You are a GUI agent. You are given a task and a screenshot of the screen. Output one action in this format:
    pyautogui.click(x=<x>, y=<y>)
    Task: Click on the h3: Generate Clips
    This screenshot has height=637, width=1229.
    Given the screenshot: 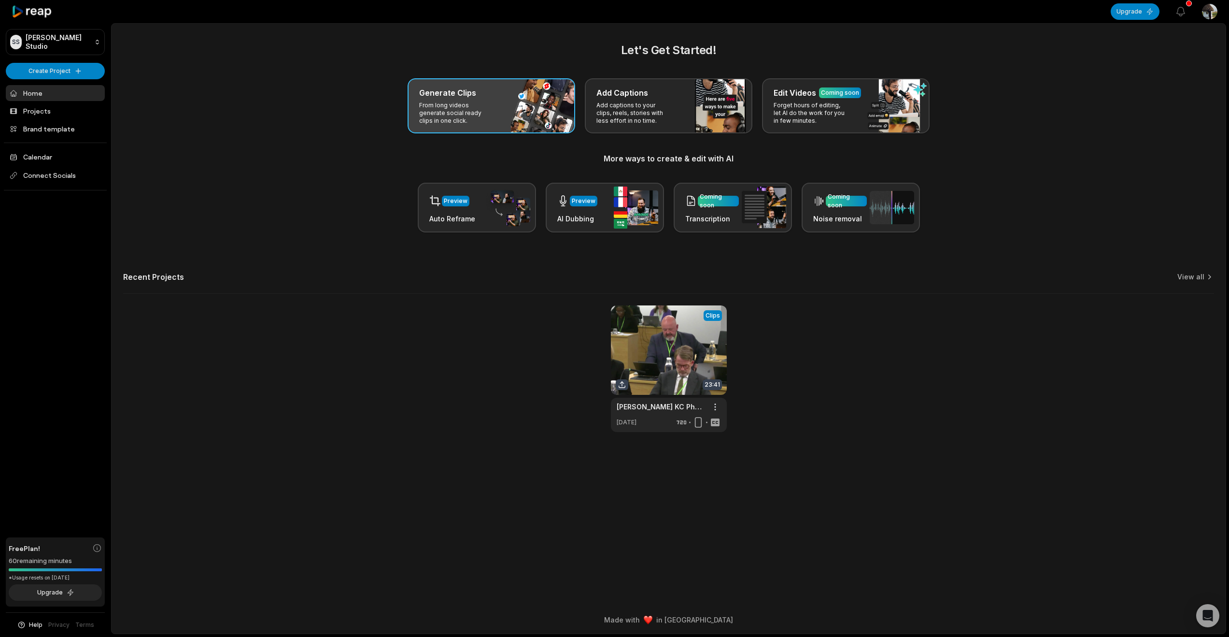 What is the action you would take?
    pyautogui.click(x=448, y=93)
    